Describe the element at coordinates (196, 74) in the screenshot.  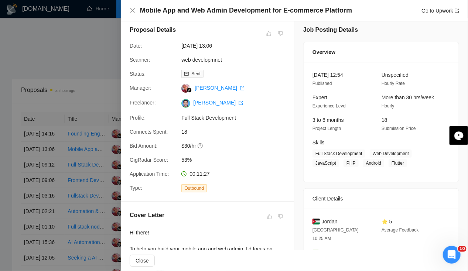
I see `span: Sent` at that location.